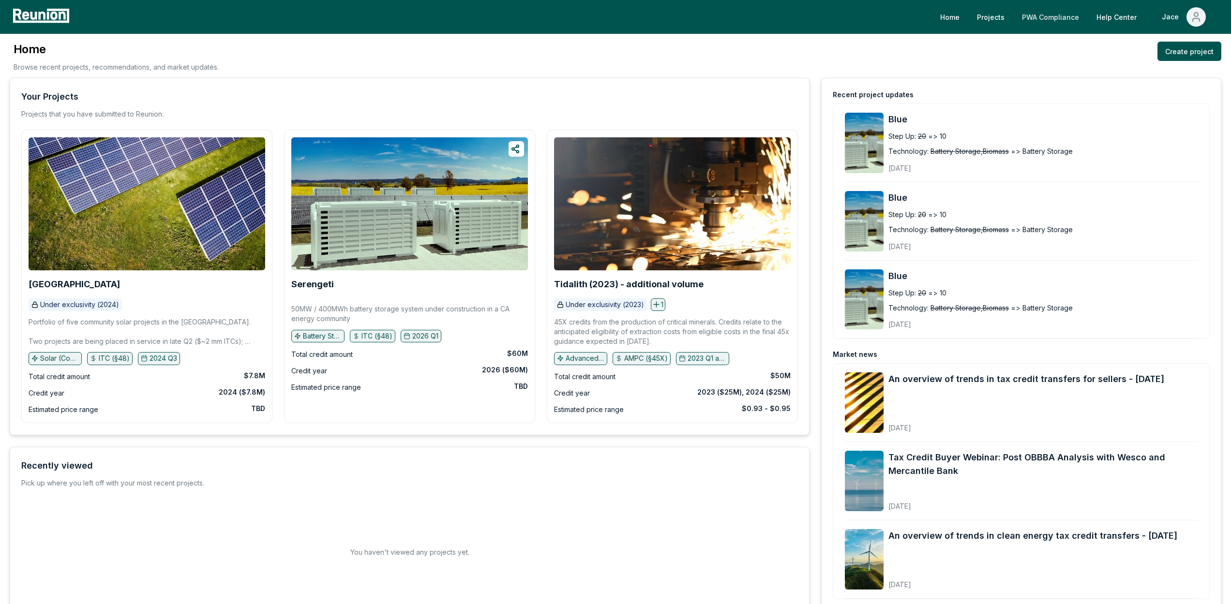 Image resolution: width=1231 pixels, height=604 pixels. Describe the element at coordinates (702, 358) in the screenshot. I see `button: 2023 Q1 and earlier` at that location.